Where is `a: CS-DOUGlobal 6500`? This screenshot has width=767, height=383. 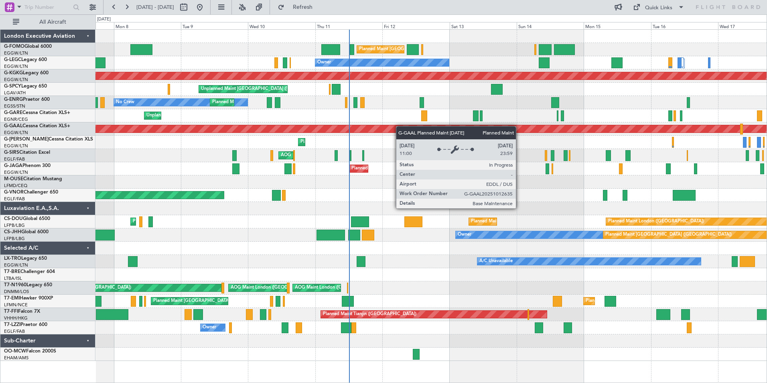 a: CS-DOUGlobal 6500 is located at coordinates (27, 219).